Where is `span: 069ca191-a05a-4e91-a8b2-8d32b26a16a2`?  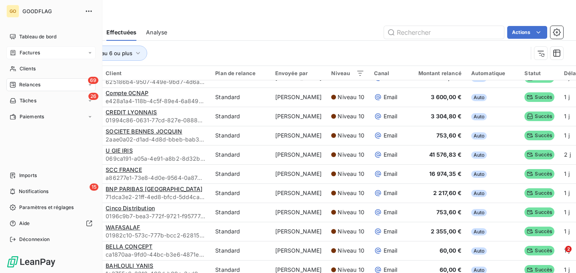 span: 069ca191-a05a-4e91-a8b2-8d32b26a16a2 is located at coordinates (156, 159).